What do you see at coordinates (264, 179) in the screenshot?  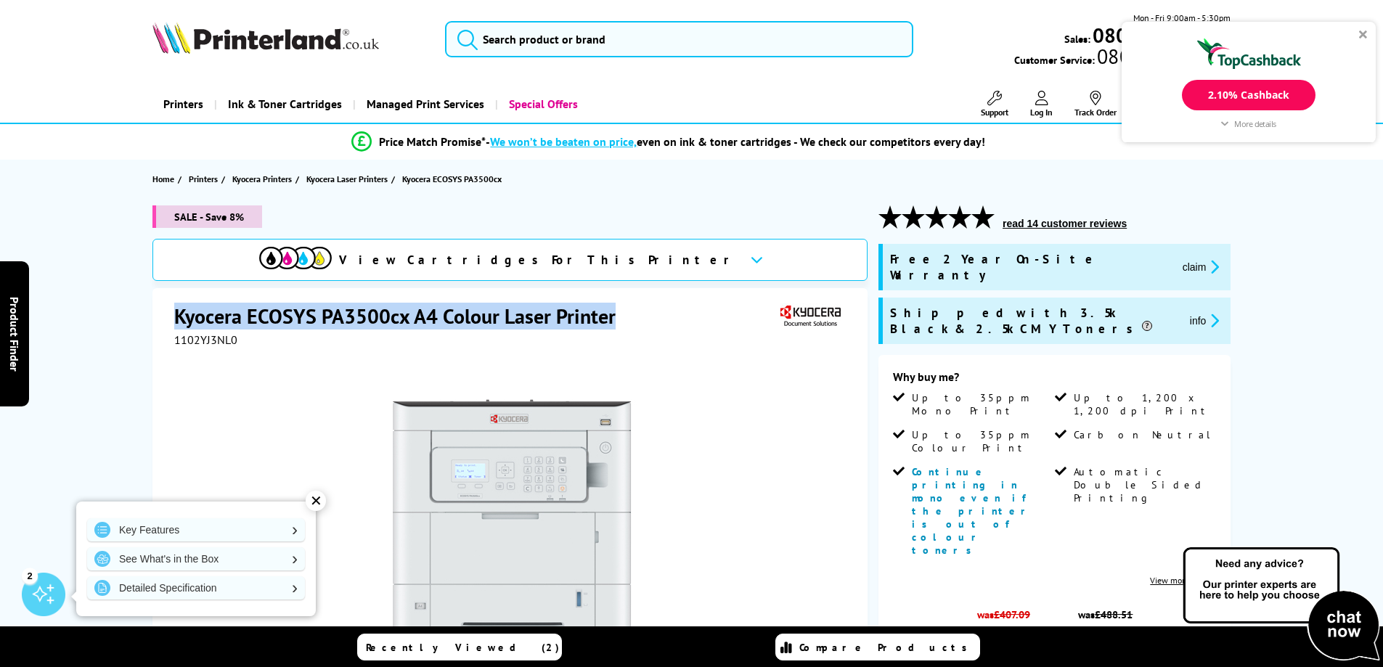 I see `a: Kyocera Printers` at bounding box center [264, 179].